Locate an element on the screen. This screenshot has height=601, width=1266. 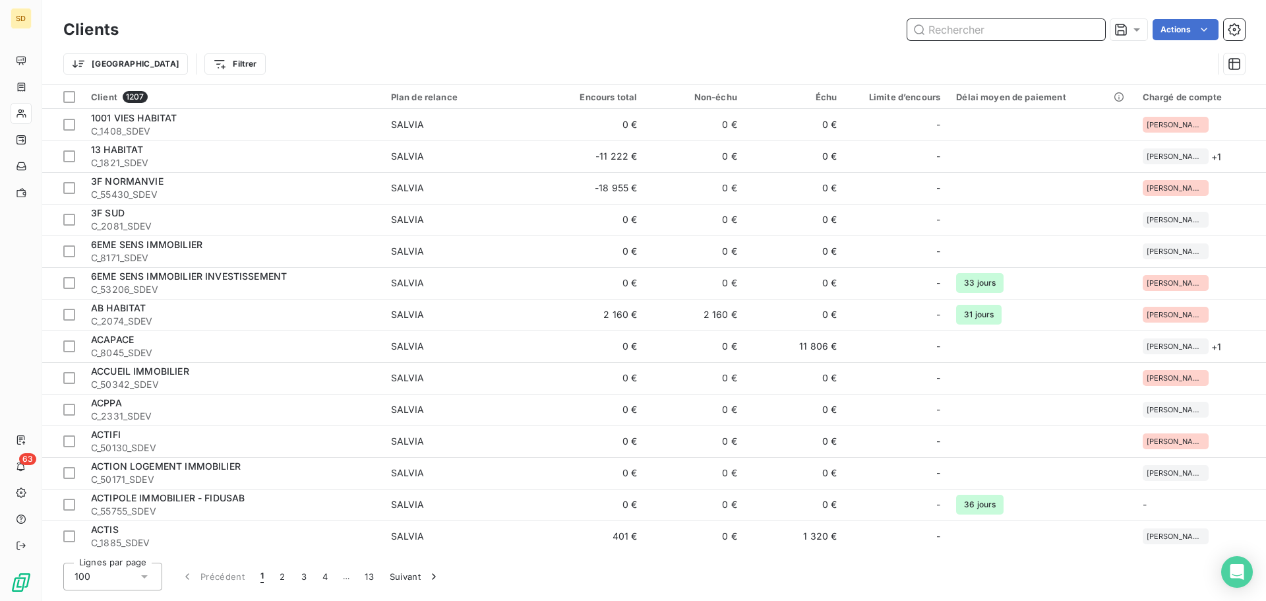
h3: Clients is located at coordinates (91, 30).